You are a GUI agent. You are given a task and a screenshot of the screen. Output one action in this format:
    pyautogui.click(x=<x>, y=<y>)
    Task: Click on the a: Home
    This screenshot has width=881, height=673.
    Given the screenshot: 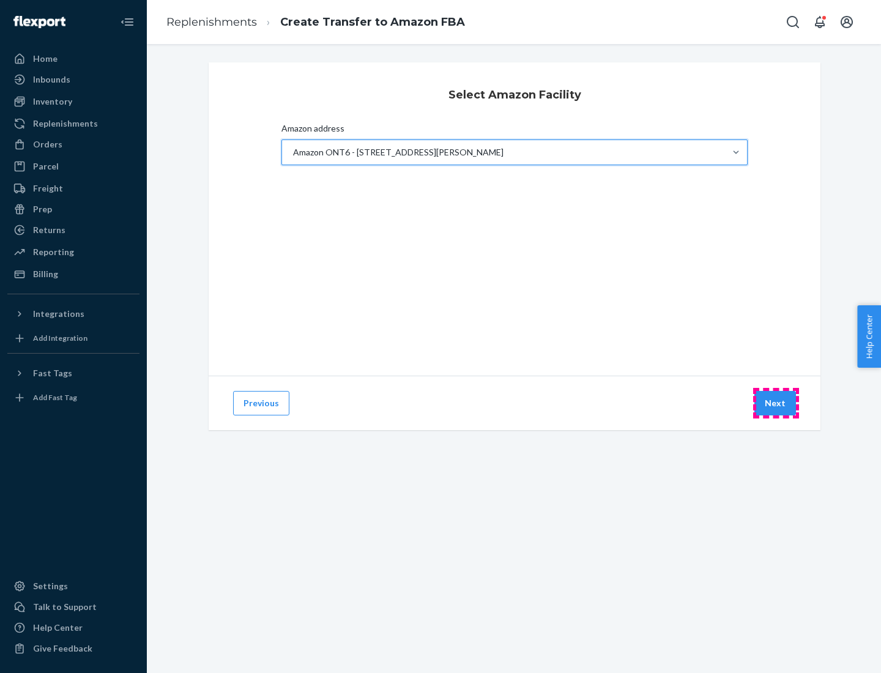 What is the action you would take?
    pyautogui.click(x=73, y=59)
    